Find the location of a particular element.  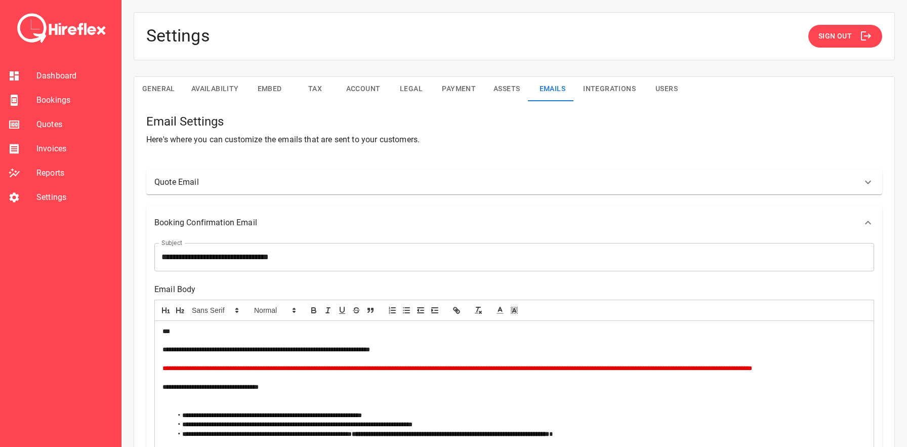

span: Reports is located at coordinates (74, 173).